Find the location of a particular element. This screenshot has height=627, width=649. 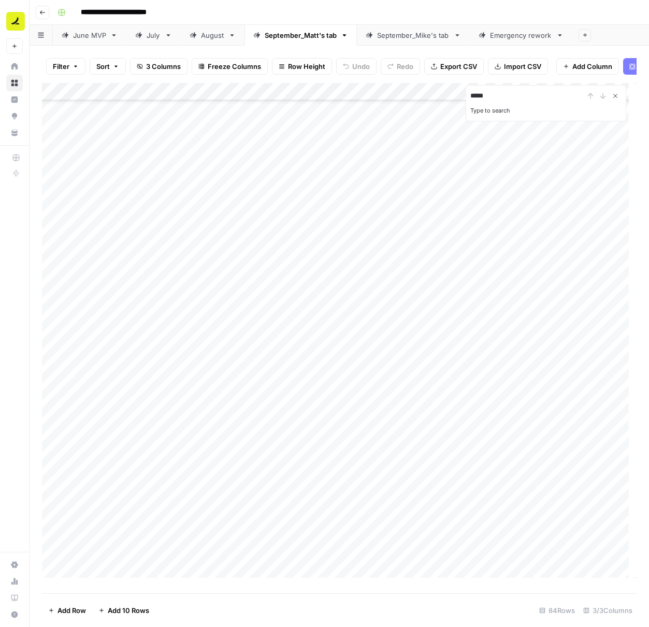

a: August is located at coordinates (212, 35).